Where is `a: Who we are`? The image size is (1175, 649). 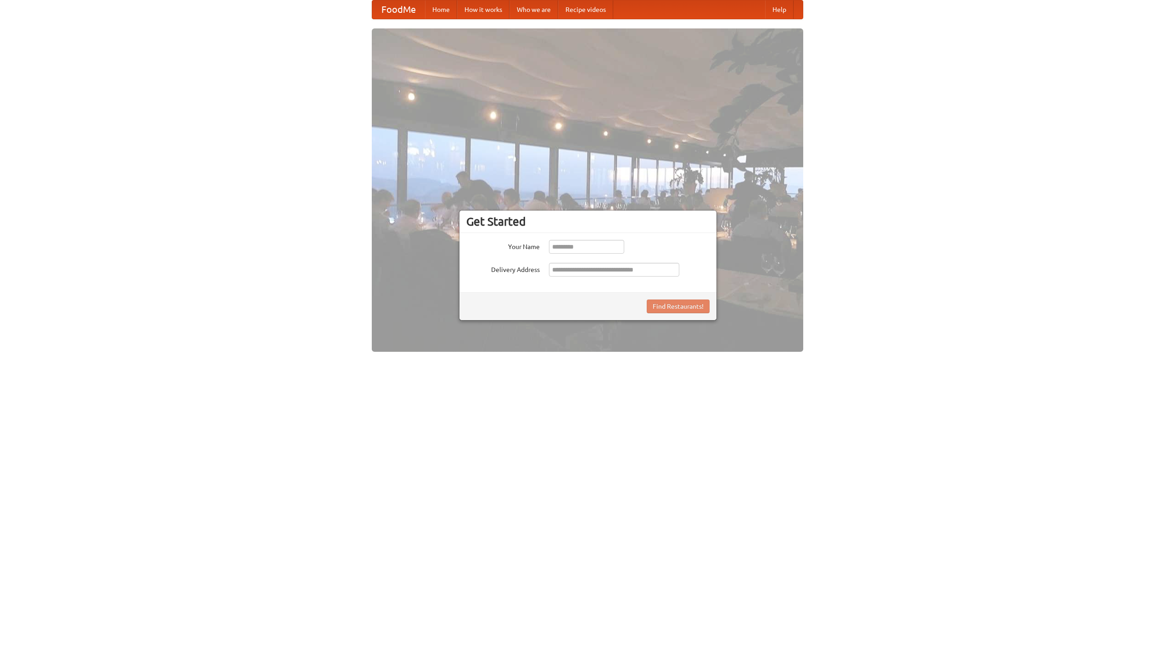 a: Who we are is located at coordinates (534, 10).